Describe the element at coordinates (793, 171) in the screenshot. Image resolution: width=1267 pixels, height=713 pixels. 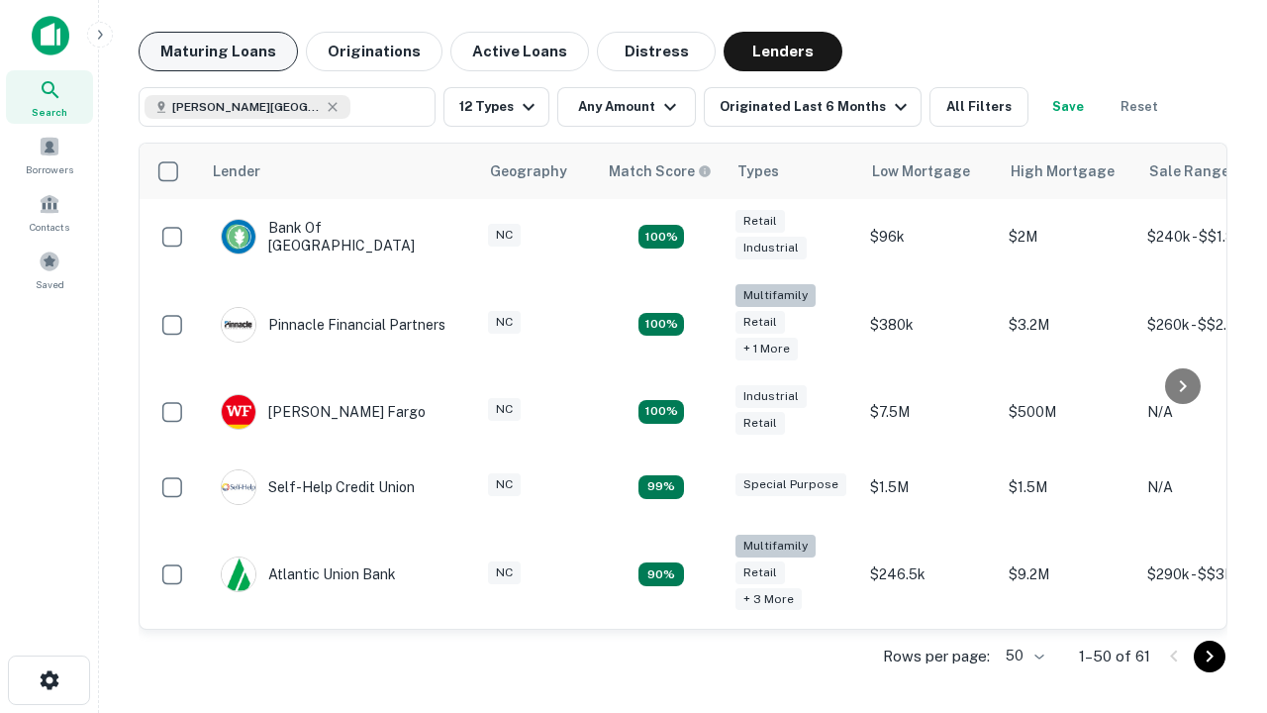
I see `th: Types` at that location.